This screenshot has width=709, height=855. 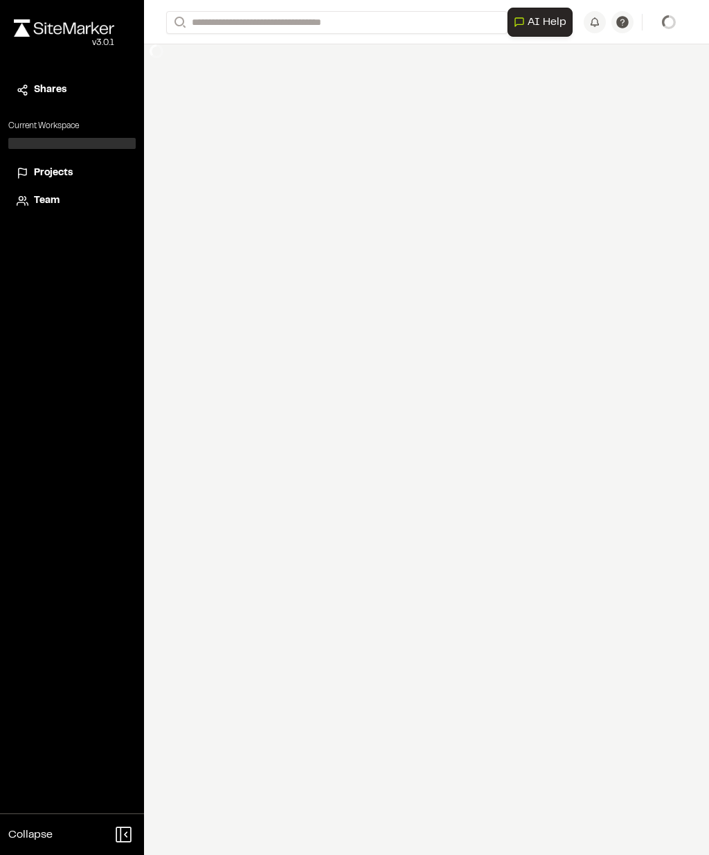 I want to click on span: Collapse, so click(x=30, y=835).